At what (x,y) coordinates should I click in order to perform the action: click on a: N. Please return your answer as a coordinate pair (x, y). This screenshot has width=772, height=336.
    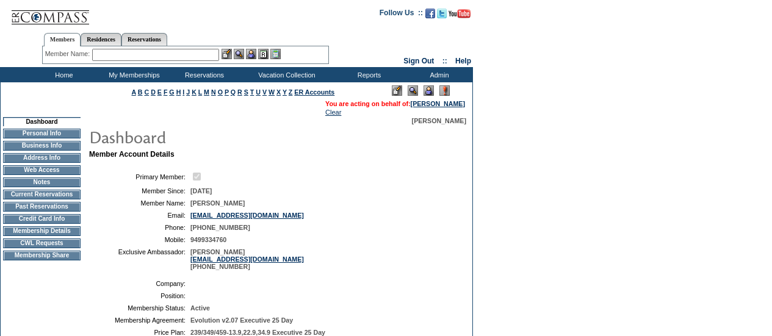
    Looking at the image, I should click on (214, 92).